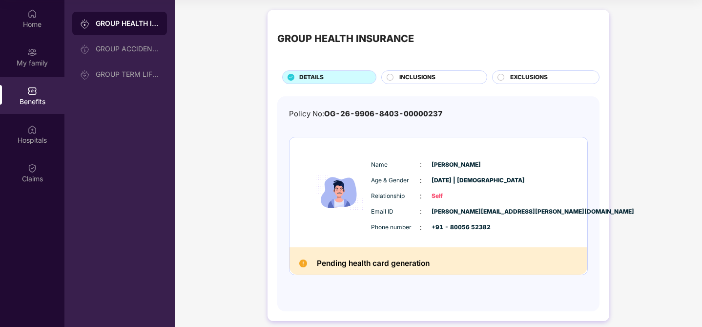 The height and width of the screenshot is (327, 702). Describe the element at coordinates (339, 192) in the screenshot. I see `img: icon` at that location.